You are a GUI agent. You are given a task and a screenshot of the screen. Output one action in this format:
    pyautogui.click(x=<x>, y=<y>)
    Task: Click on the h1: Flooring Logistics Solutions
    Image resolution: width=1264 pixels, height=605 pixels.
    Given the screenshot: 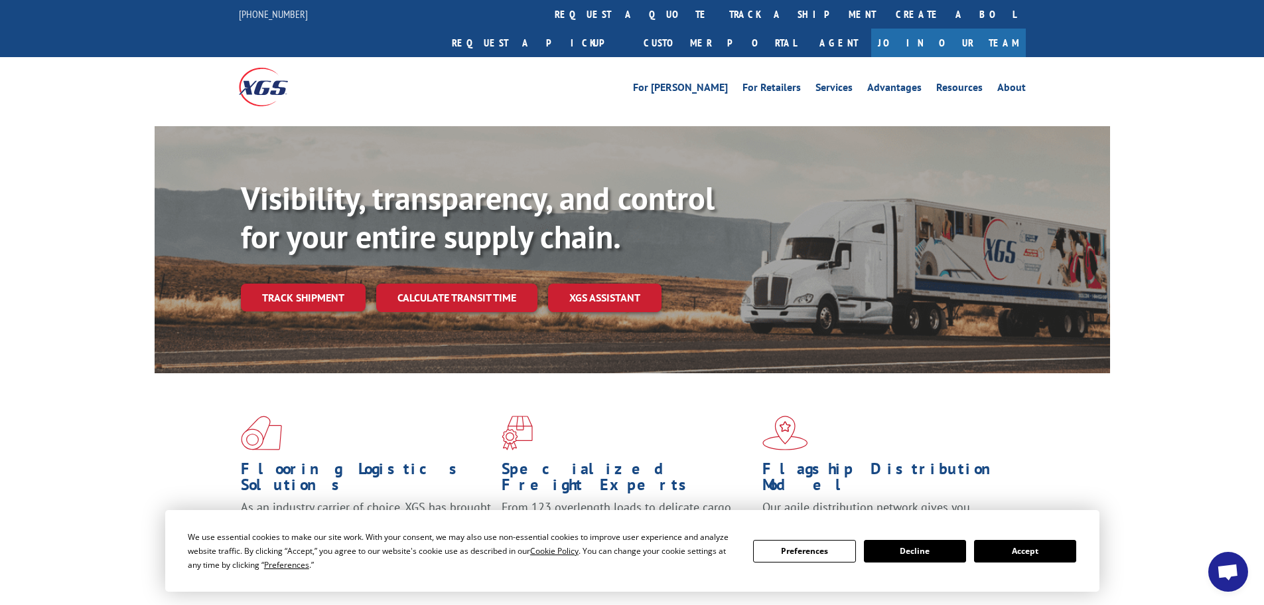 What is the action you would take?
    pyautogui.click(x=366, y=480)
    